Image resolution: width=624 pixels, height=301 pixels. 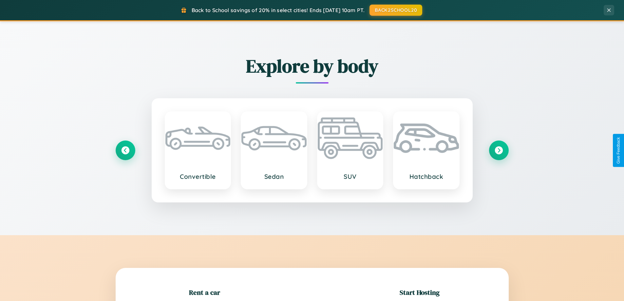 I want to click on h3: Convertible, so click(x=198, y=177).